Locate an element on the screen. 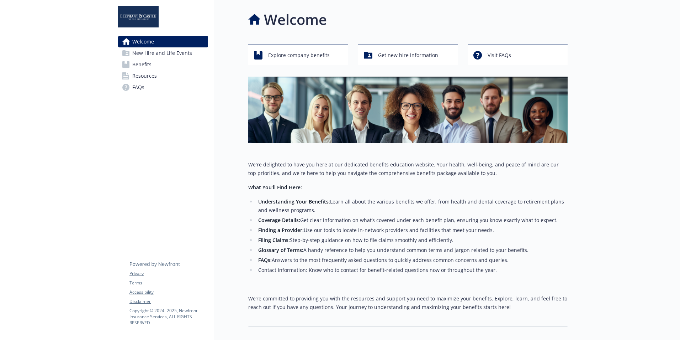  a: Resources is located at coordinates (163, 76).